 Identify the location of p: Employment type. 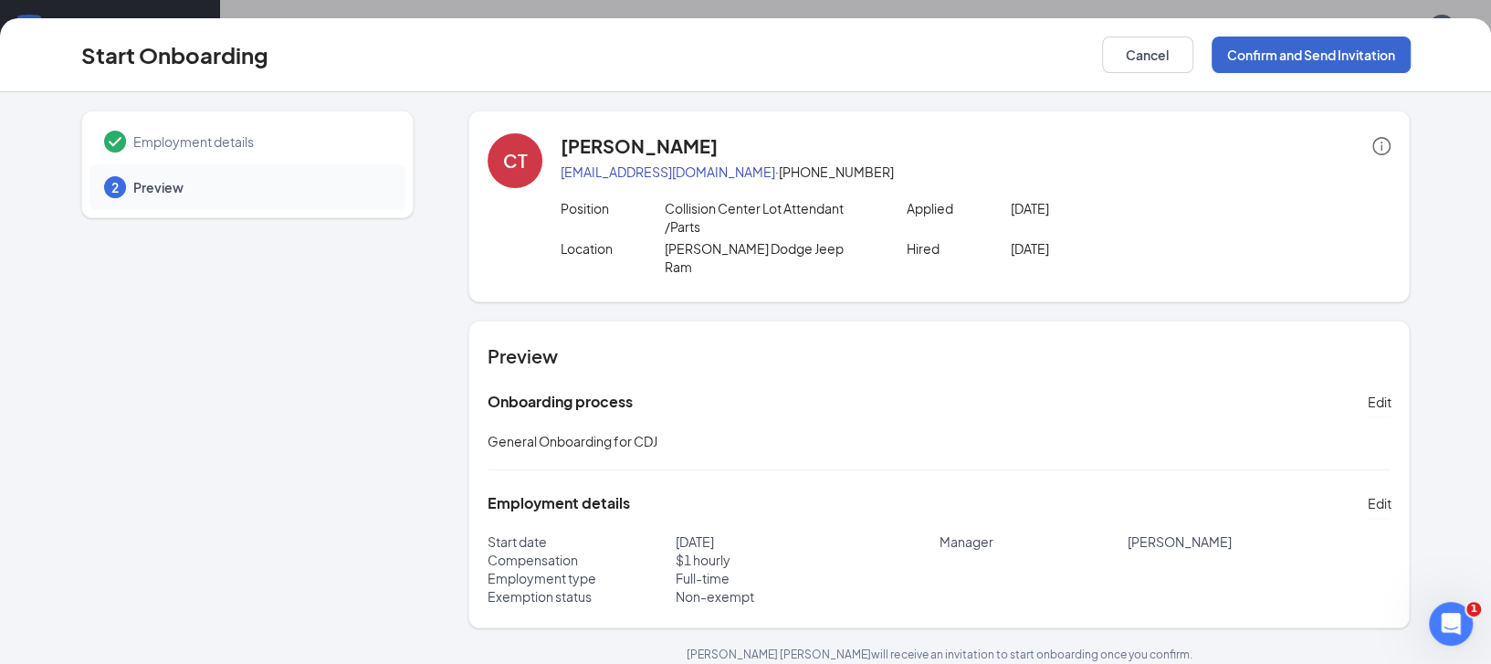
(582, 578).